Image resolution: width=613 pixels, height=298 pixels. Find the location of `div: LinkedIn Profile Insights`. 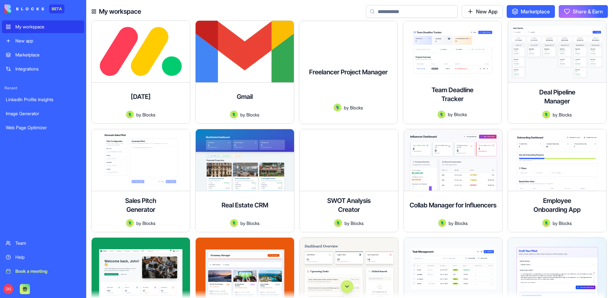

div: LinkedIn Profile Insights is located at coordinates (43, 100).